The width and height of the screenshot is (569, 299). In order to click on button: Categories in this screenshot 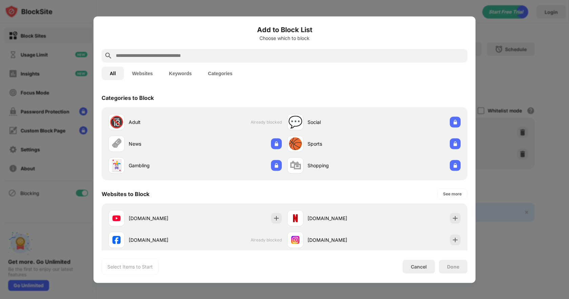, I will do `click(220, 73)`.